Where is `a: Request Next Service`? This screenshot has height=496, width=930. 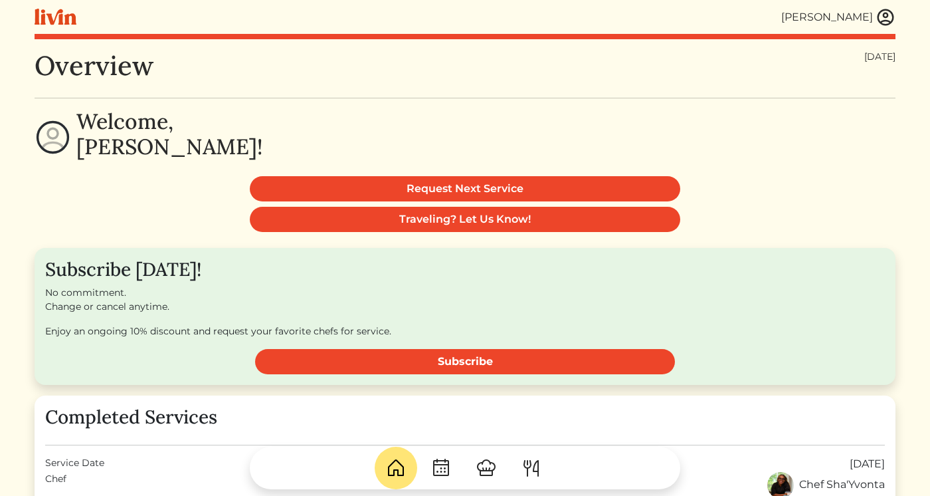 a: Request Next Service is located at coordinates (465, 189).